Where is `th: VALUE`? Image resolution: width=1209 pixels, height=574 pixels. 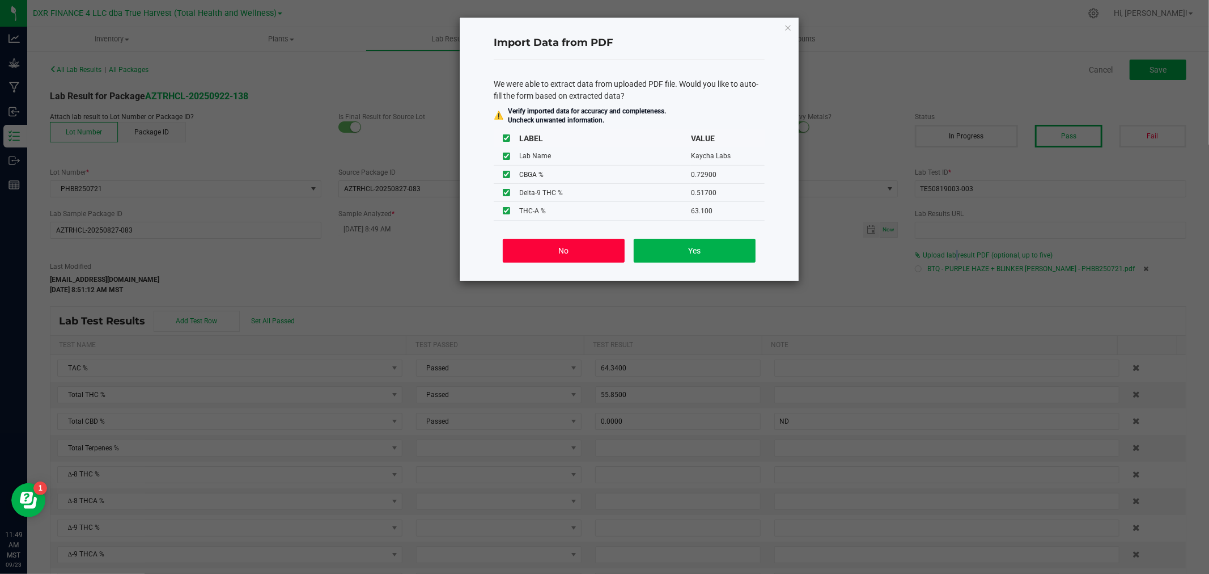 th: VALUE is located at coordinates (728, 138).